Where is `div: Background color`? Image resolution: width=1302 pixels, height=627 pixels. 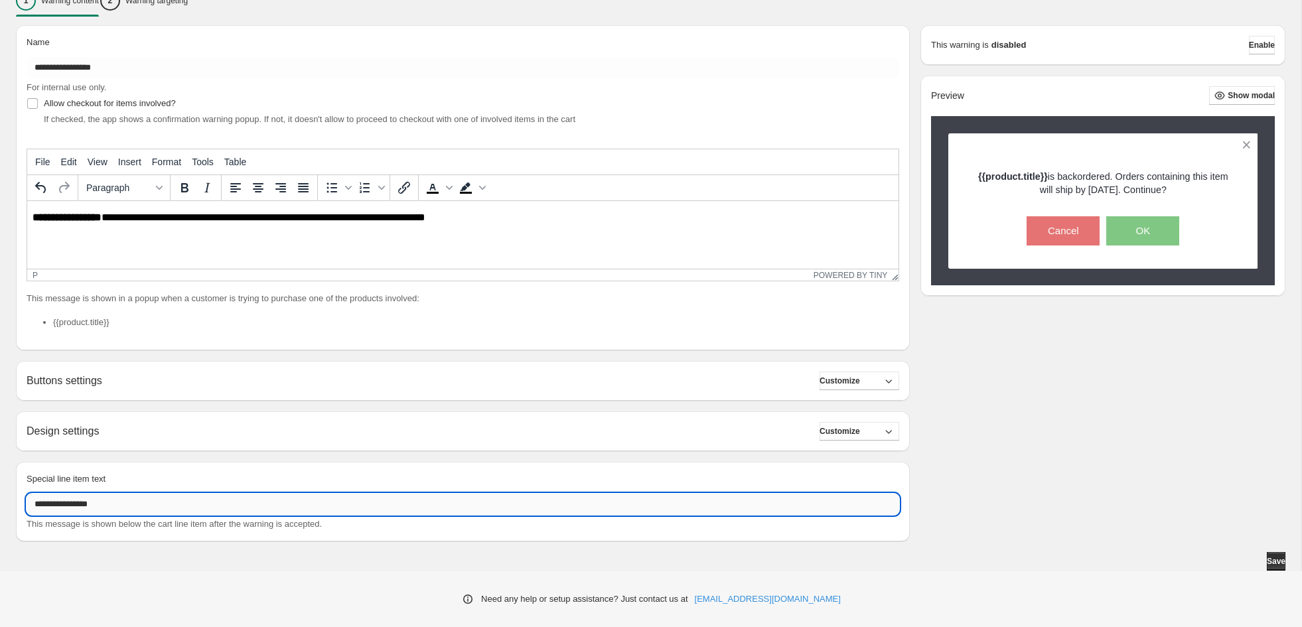
div: Background color is located at coordinates (471, 188).